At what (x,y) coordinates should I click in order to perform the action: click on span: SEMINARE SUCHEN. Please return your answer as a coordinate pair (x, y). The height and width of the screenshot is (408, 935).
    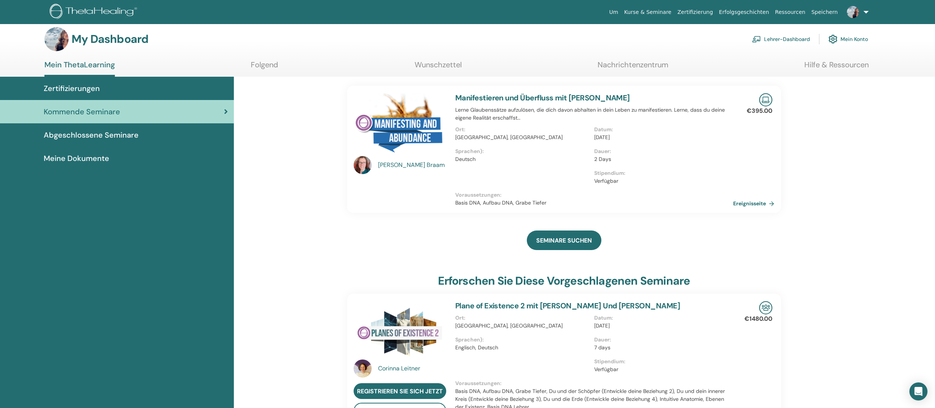
    Looking at the image, I should click on (564, 241).